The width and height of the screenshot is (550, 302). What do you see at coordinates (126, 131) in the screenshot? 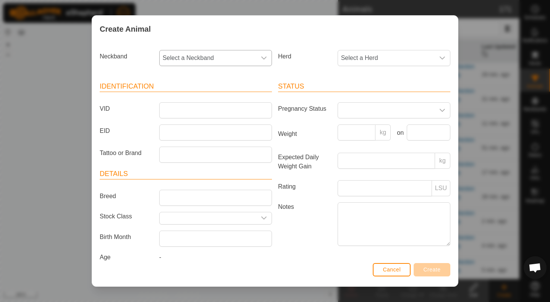
I see `label: EID` at bounding box center [126, 131].